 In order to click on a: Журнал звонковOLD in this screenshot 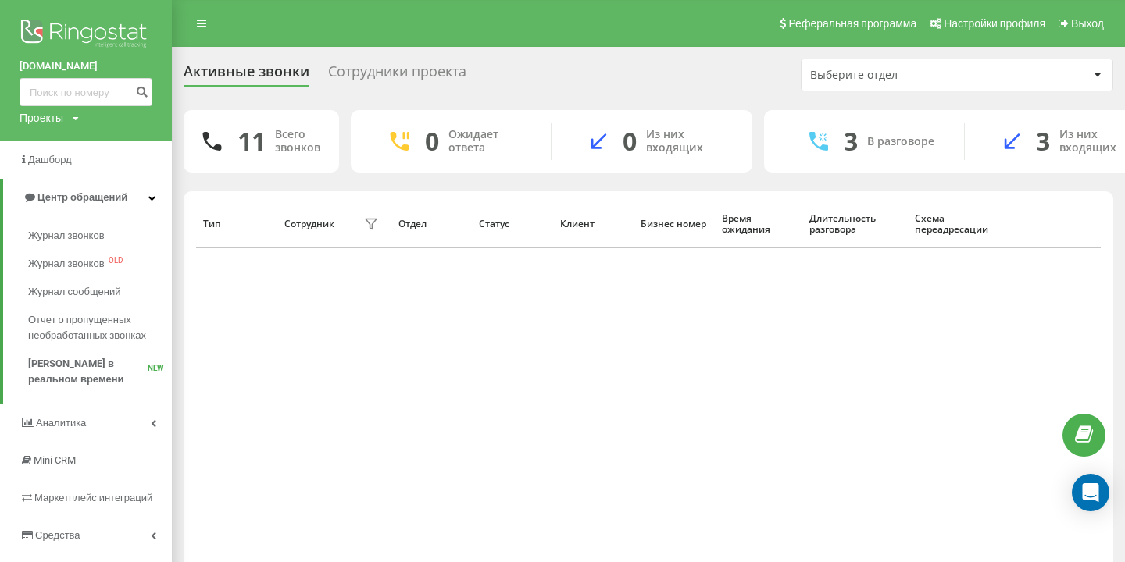, I will do `click(100, 264)`.